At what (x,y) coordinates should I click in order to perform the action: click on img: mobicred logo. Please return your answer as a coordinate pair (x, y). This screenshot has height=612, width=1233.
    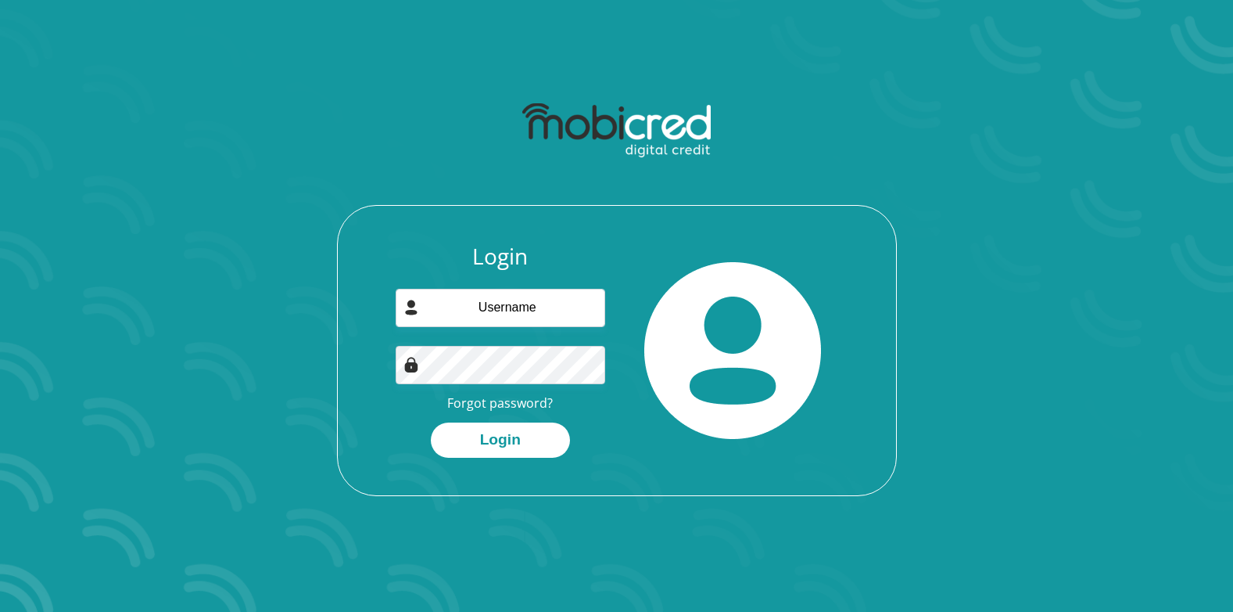
    Looking at the image, I should click on (616, 131).